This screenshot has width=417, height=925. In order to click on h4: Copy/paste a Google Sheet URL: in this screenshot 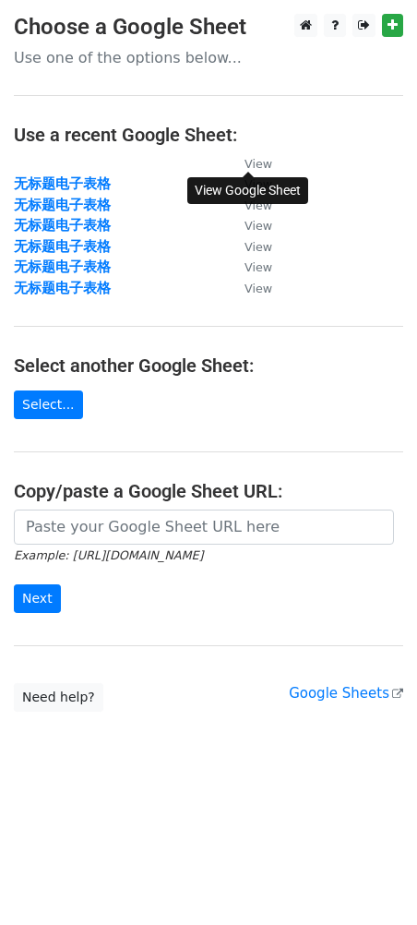, I will do `click(209, 491)`.